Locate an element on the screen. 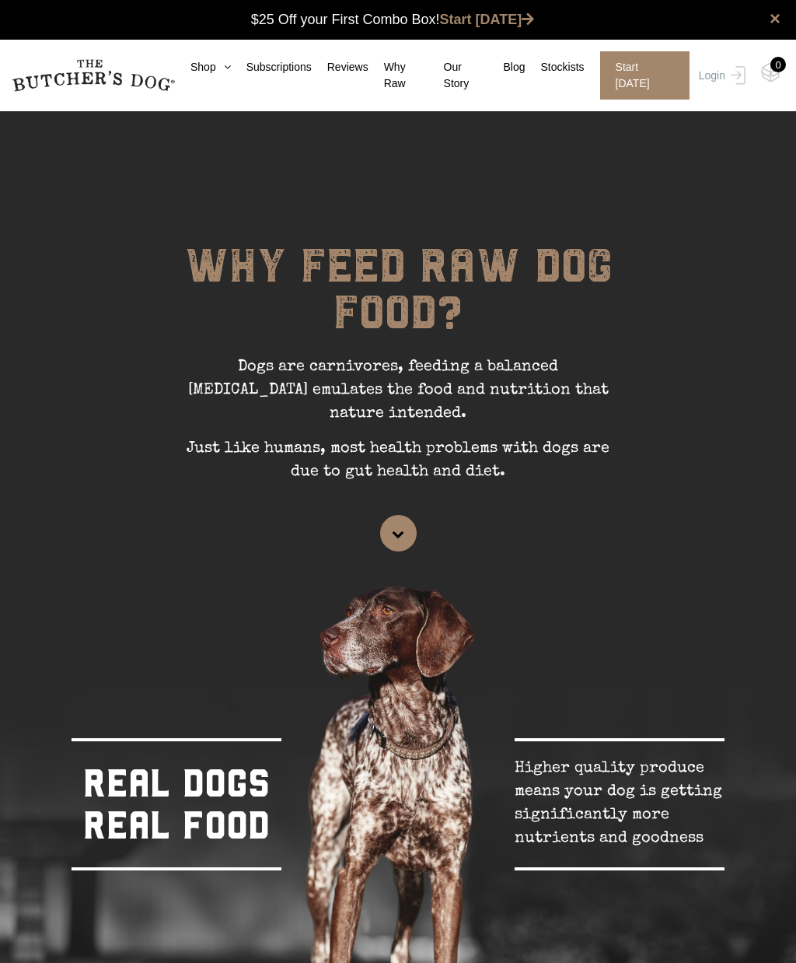 The image size is (796, 963). div: Higher quality produce means your dog is getting significantly more nutrients and goodness is located at coordinates (620, 804).